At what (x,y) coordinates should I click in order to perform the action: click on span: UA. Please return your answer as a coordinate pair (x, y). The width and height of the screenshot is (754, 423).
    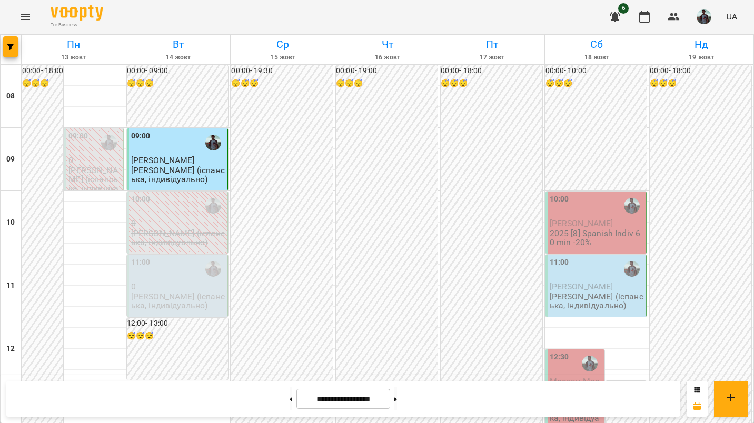
    Looking at the image, I should click on (731, 16).